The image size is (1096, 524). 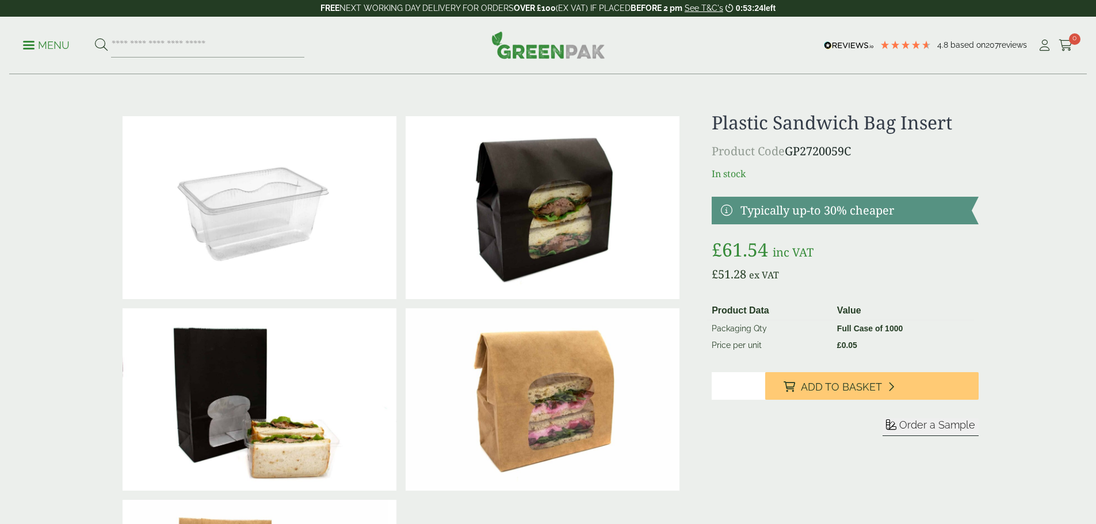 I want to click on span: 4.8, so click(x=943, y=45).